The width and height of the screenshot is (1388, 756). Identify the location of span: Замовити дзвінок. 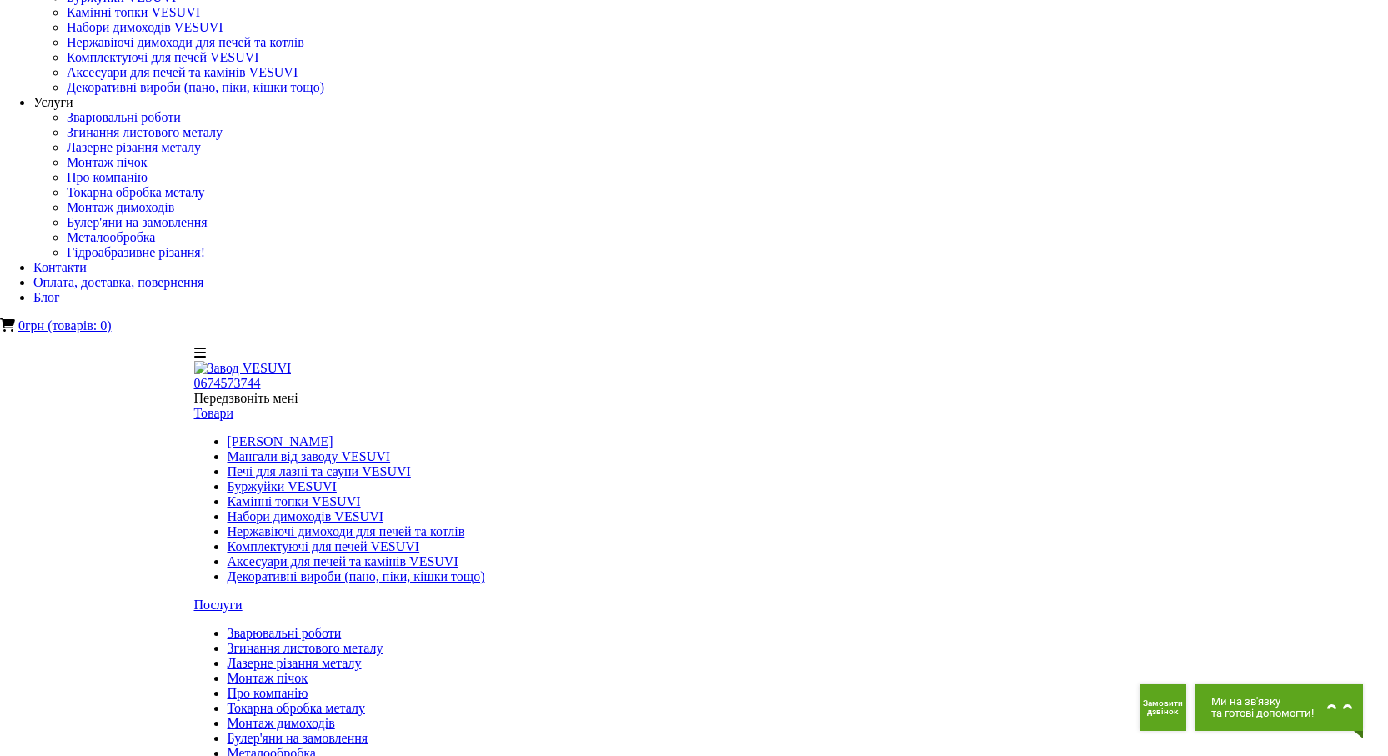
(1163, 708).